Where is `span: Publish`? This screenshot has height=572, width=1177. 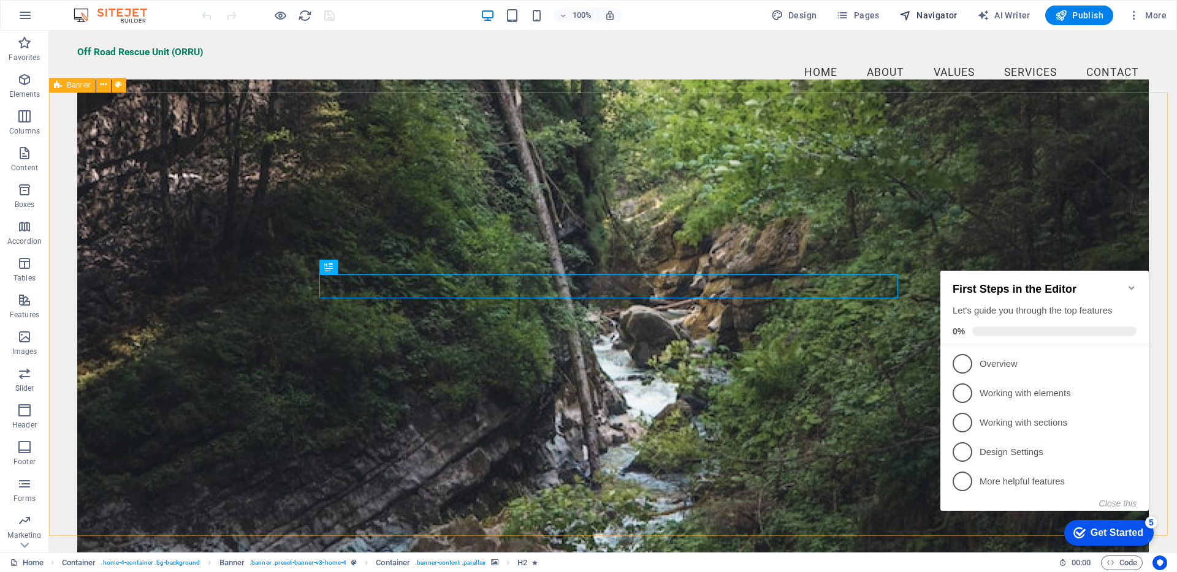
span: Publish is located at coordinates (1079, 15).